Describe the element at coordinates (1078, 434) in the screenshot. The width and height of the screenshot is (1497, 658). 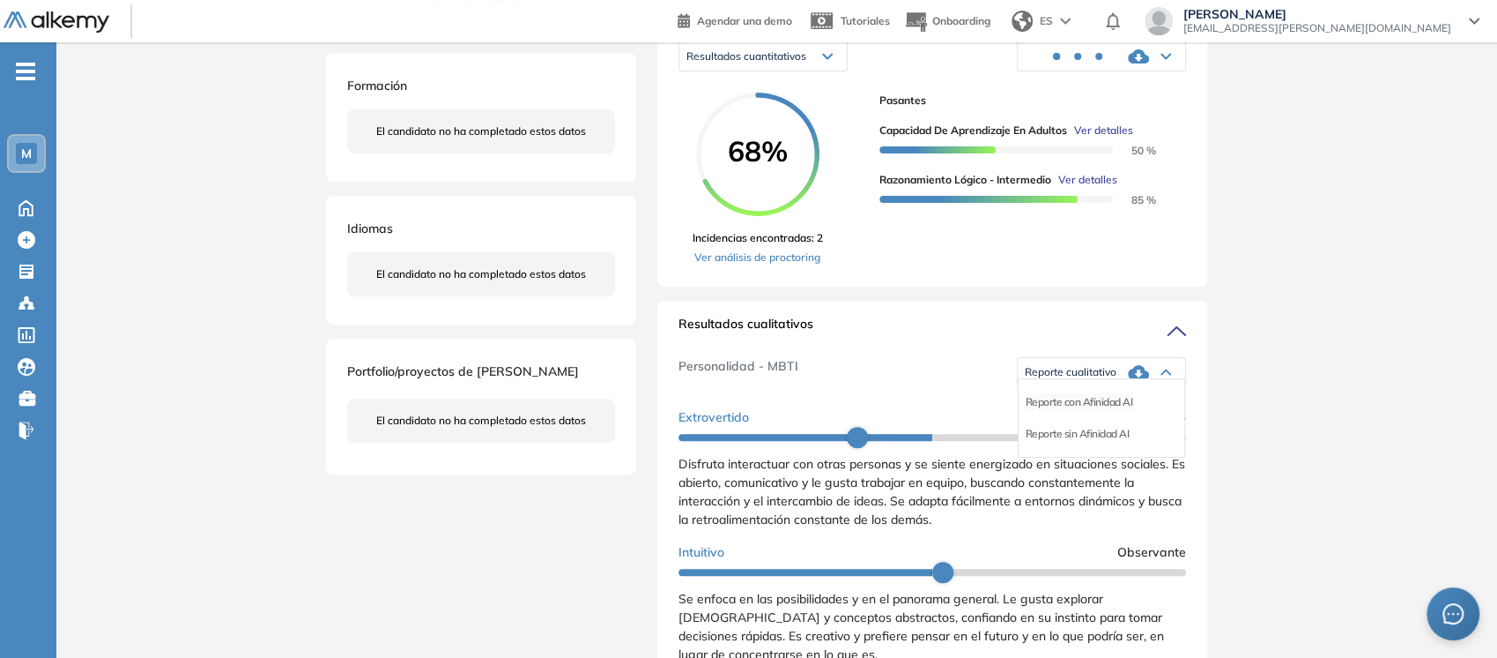
I see `li: Reporte sin Afinidad AI` at that location.